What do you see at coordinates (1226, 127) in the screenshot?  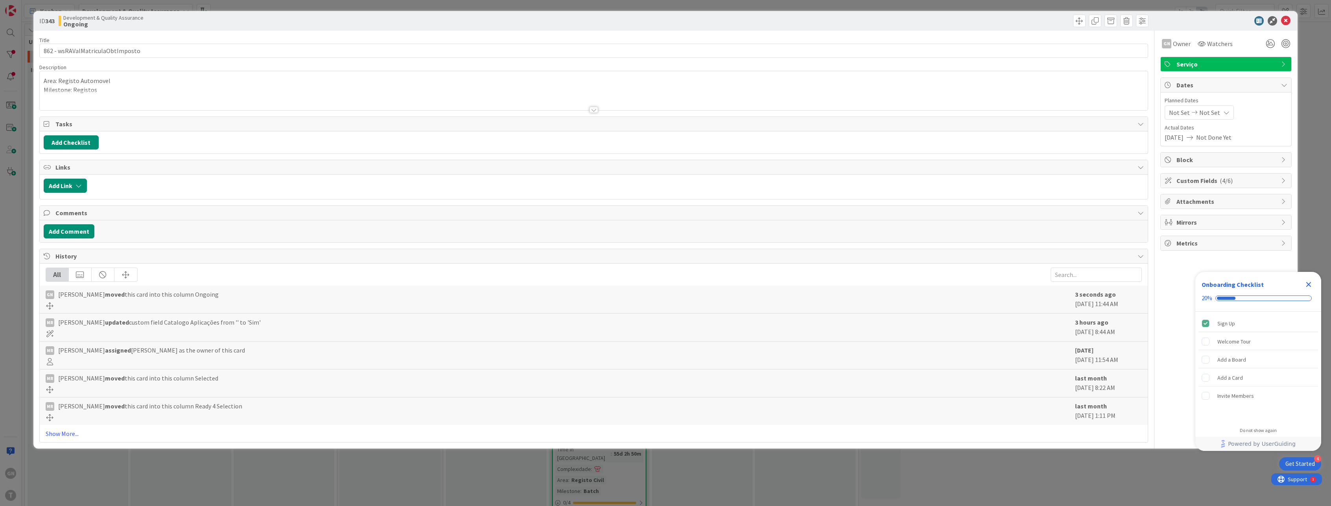 I see `span: Actual Dates` at bounding box center [1226, 127].